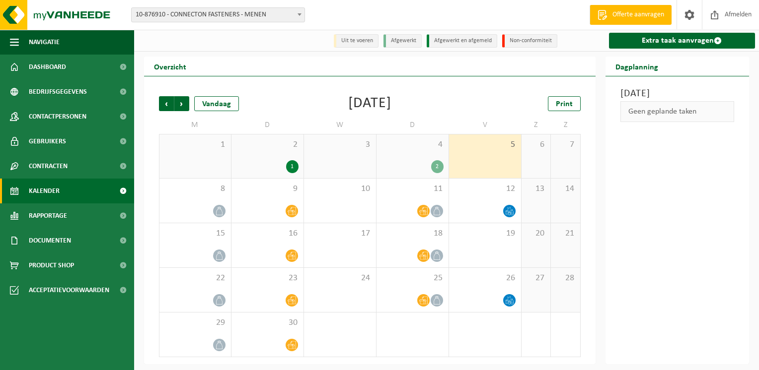  I want to click on span: 10, so click(340, 189).